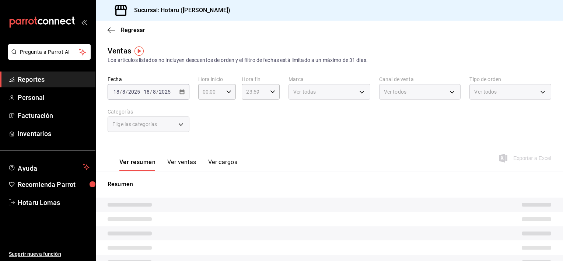  What do you see at coordinates (329, 184) in the screenshot?
I see `p: Resumen` at bounding box center [329, 184].